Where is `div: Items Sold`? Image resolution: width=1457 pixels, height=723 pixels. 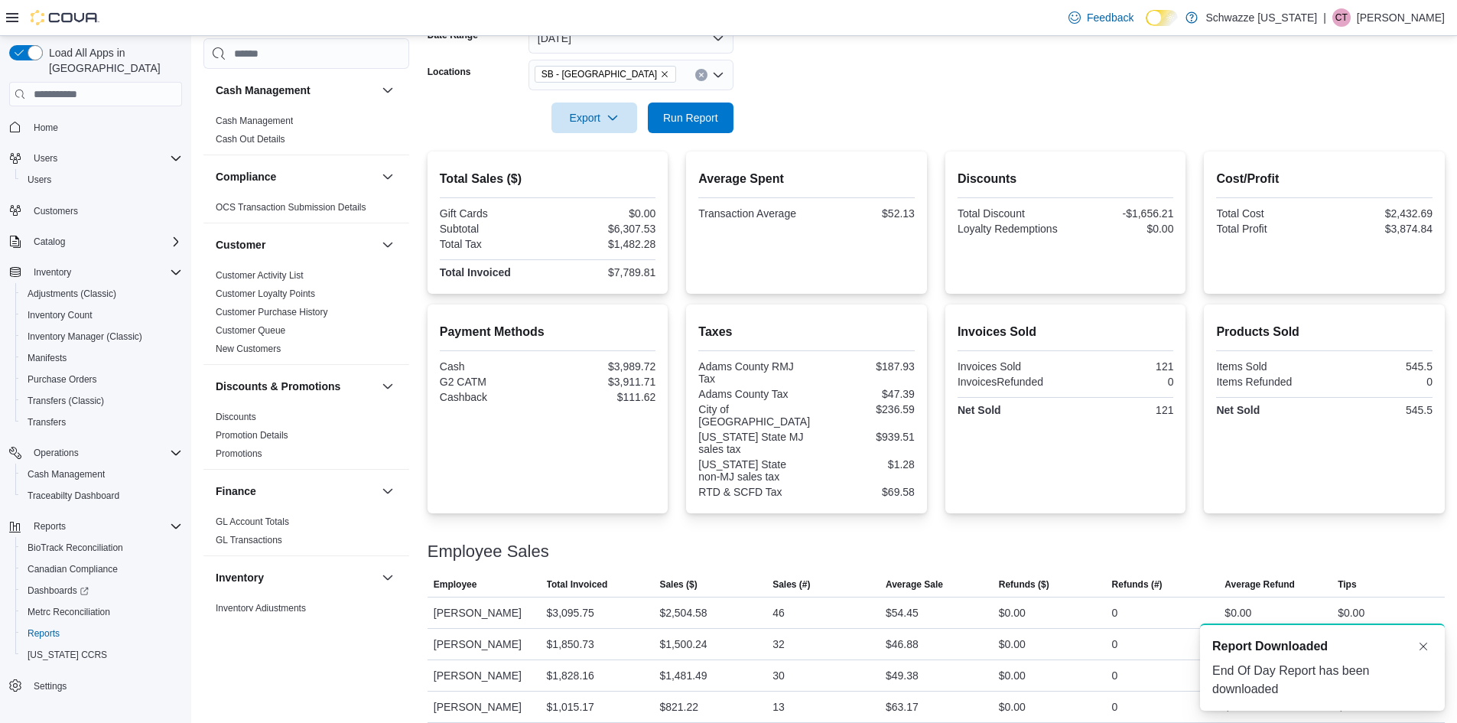
div: Items Sold is located at coordinates (1268, 366).